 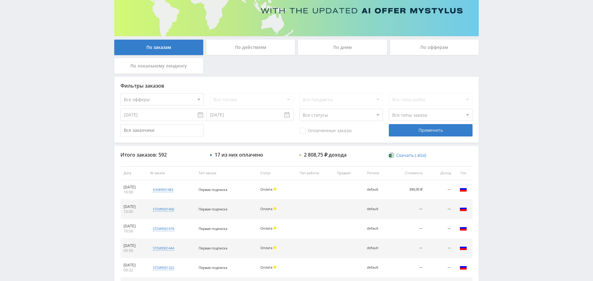 What do you see at coordinates (378, 173) in the screenshot?
I see `th: Потоки` at bounding box center [378, 173].